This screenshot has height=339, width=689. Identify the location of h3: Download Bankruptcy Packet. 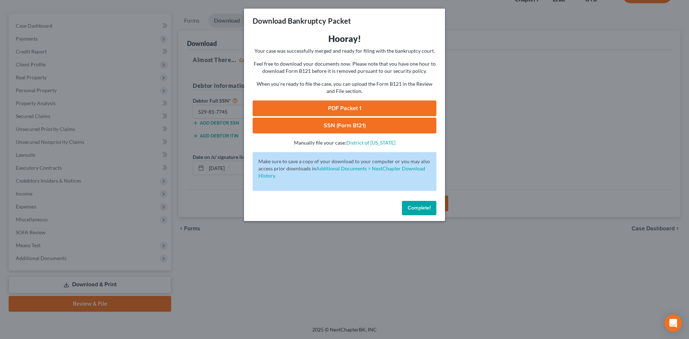
(302, 21).